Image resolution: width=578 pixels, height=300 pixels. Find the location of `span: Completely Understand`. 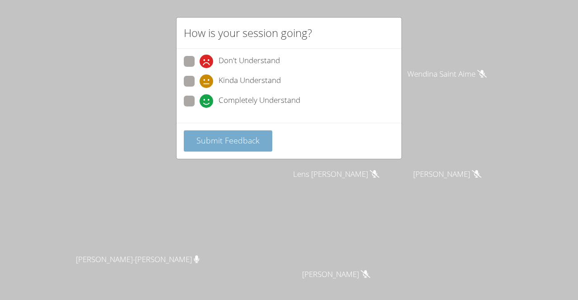

span: Completely Understand is located at coordinates (259, 101).